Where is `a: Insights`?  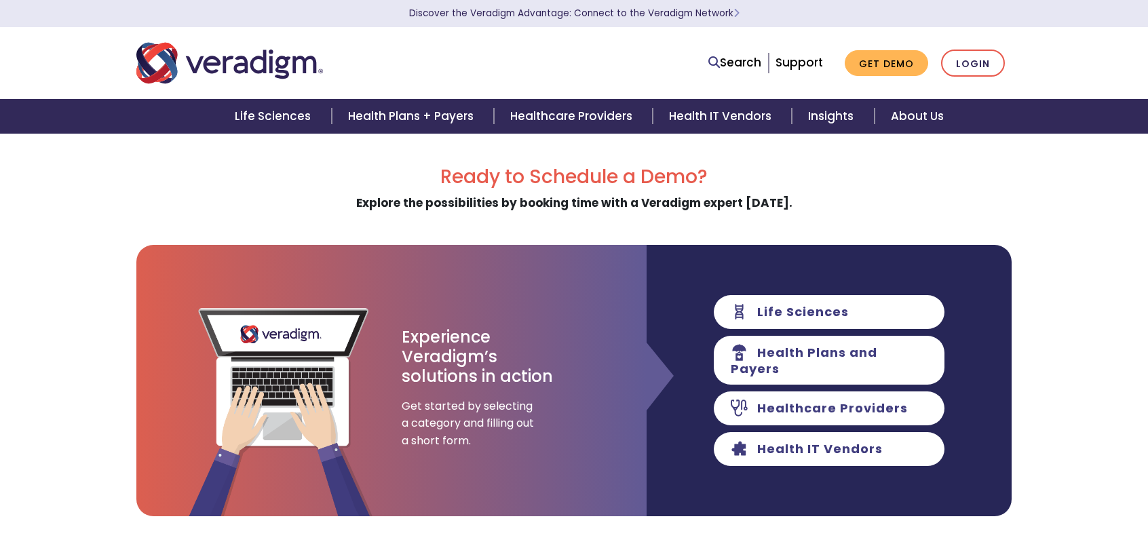
a: Insights is located at coordinates (833, 116).